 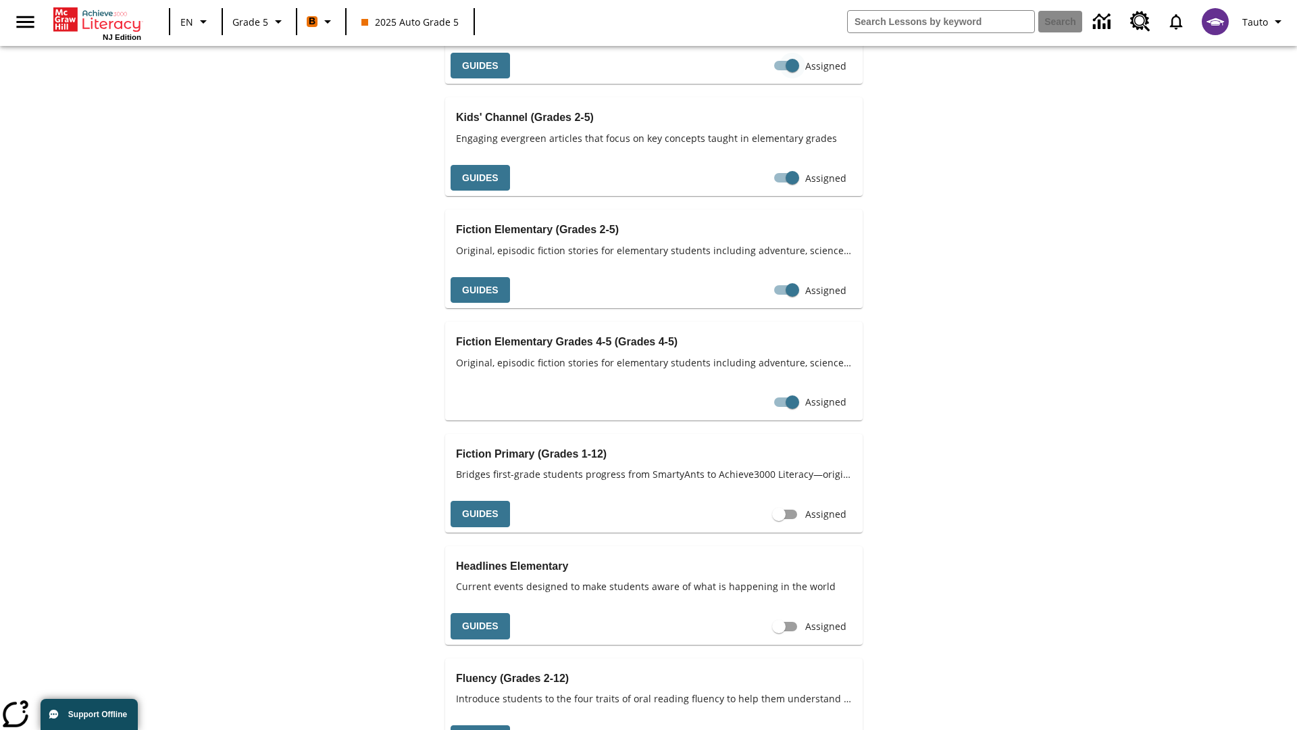 What do you see at coordinates (654, 118) in the screenshot?
I see `h3: Kids' Channel (Grades 2-5)` at bounding box center [654, 118].